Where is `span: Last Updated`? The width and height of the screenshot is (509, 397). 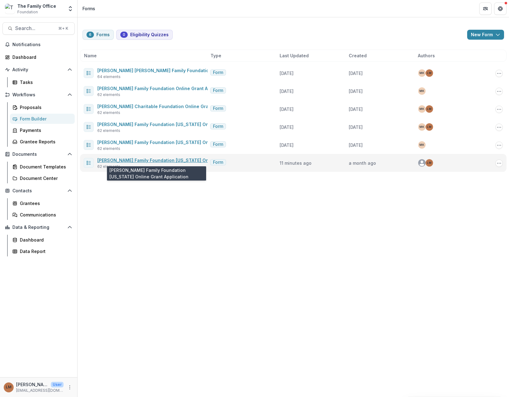
span: Last Updated is located at coordinates (294, 55).